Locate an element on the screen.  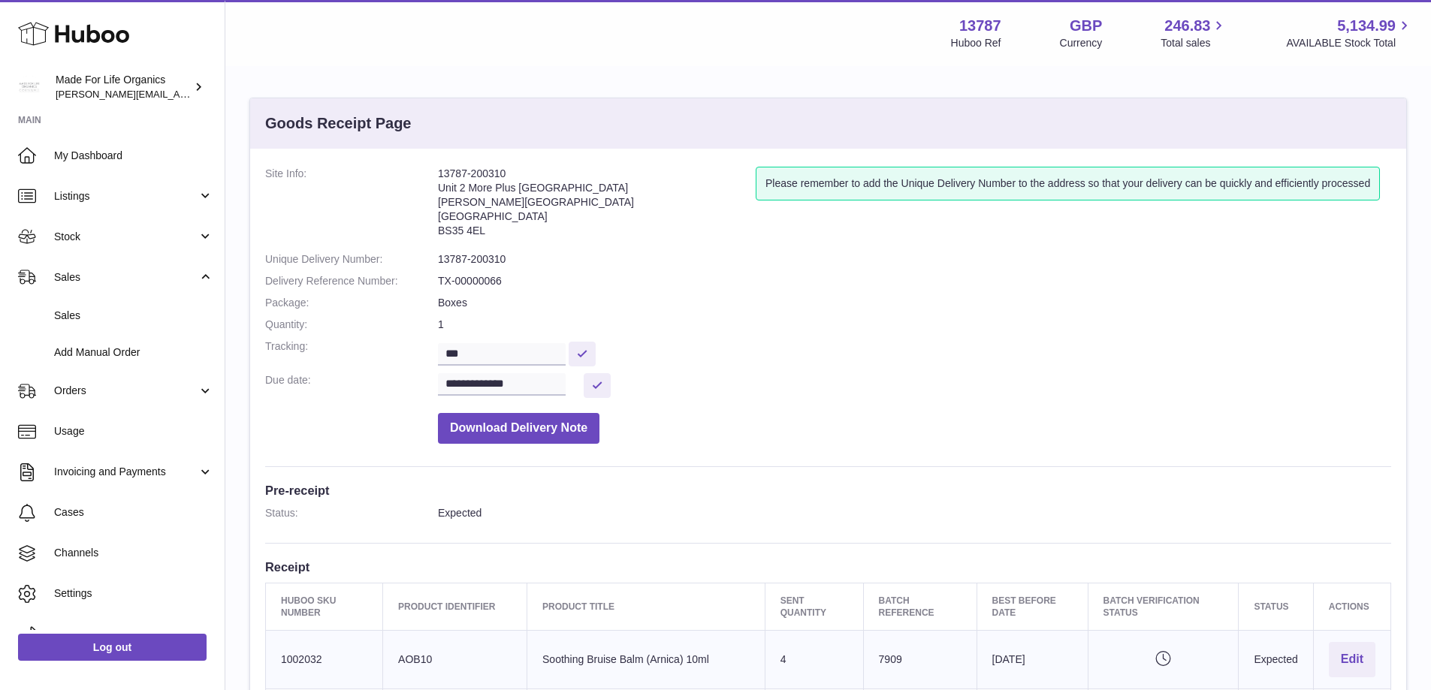
button: Edit is located at coordinates (1352, 659).